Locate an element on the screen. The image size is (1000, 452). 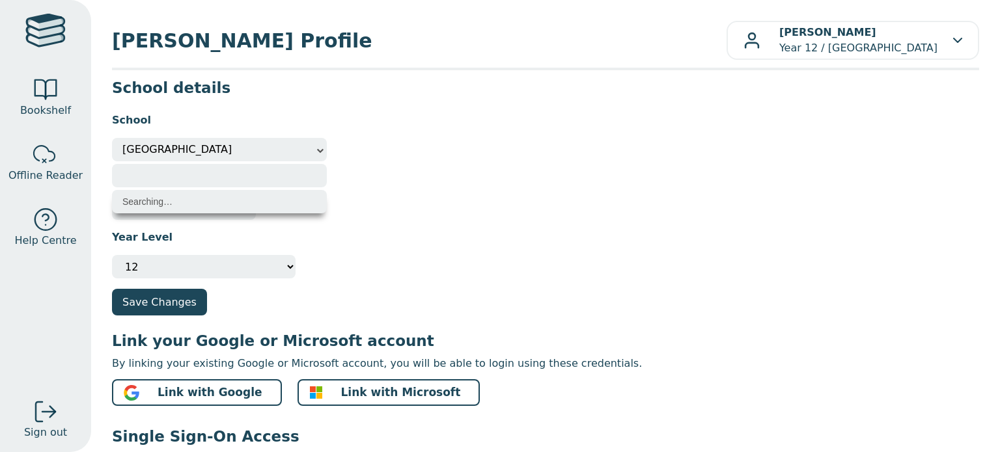
button: Link with Microsoft is located at coordinates (389, 393).